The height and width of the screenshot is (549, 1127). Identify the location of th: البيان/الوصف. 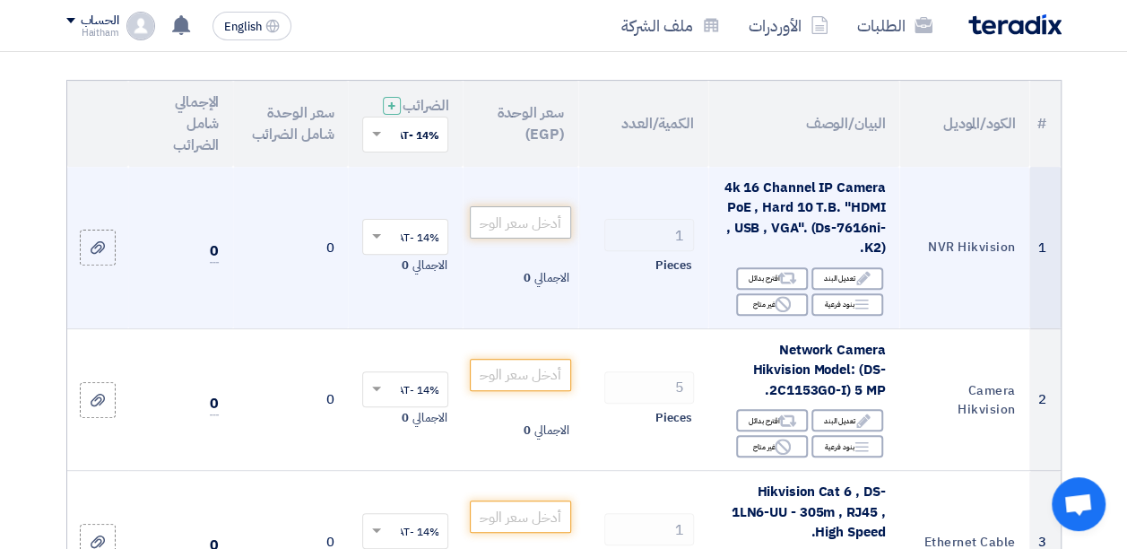
(804, 124).